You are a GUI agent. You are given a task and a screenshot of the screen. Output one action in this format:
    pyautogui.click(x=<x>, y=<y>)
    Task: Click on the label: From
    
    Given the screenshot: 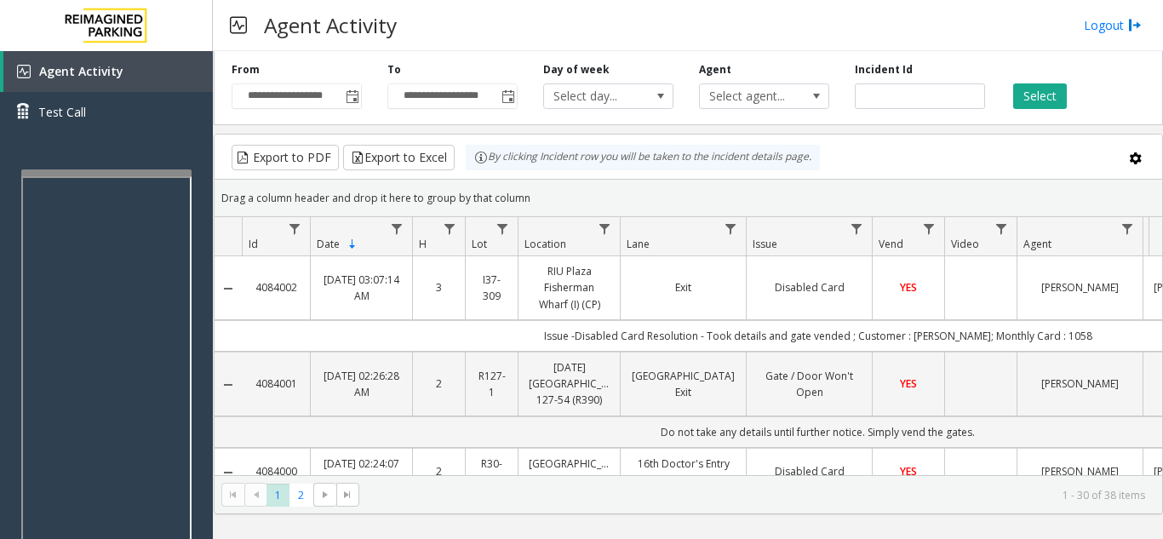 What is the action you would take?
    pyautogui.click(x=245, y=70)
    